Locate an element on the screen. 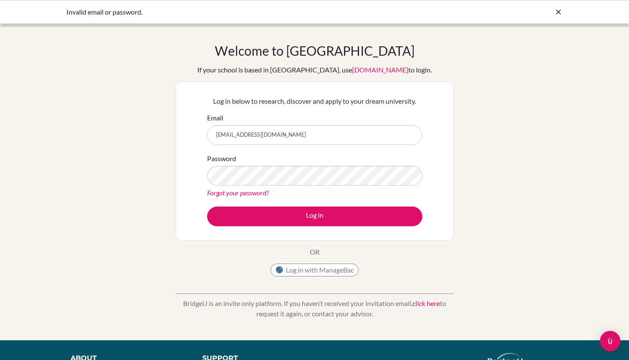 The height and width of the screenshot is (360, 629). label: Email is located at coordinates (215, 118).